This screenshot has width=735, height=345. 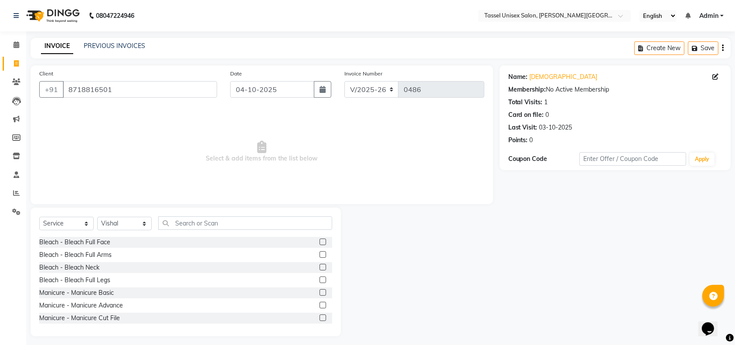 I want to click on a: INVOICE, so click(x=57, y=46).